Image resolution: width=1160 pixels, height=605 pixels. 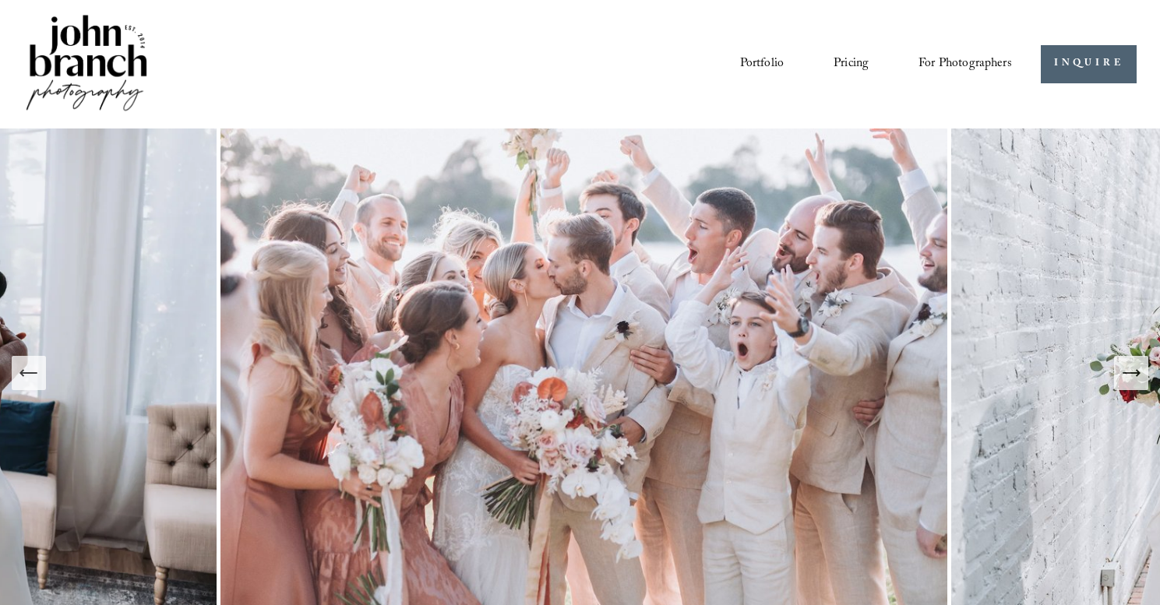 I want to click on a: Portfolio, so click(x=762, y=64).